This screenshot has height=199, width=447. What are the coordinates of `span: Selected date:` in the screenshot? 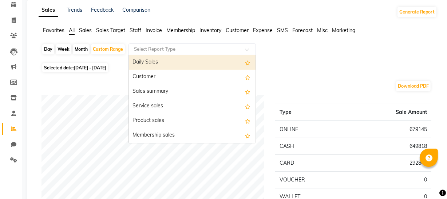 It's located at (75, 67).